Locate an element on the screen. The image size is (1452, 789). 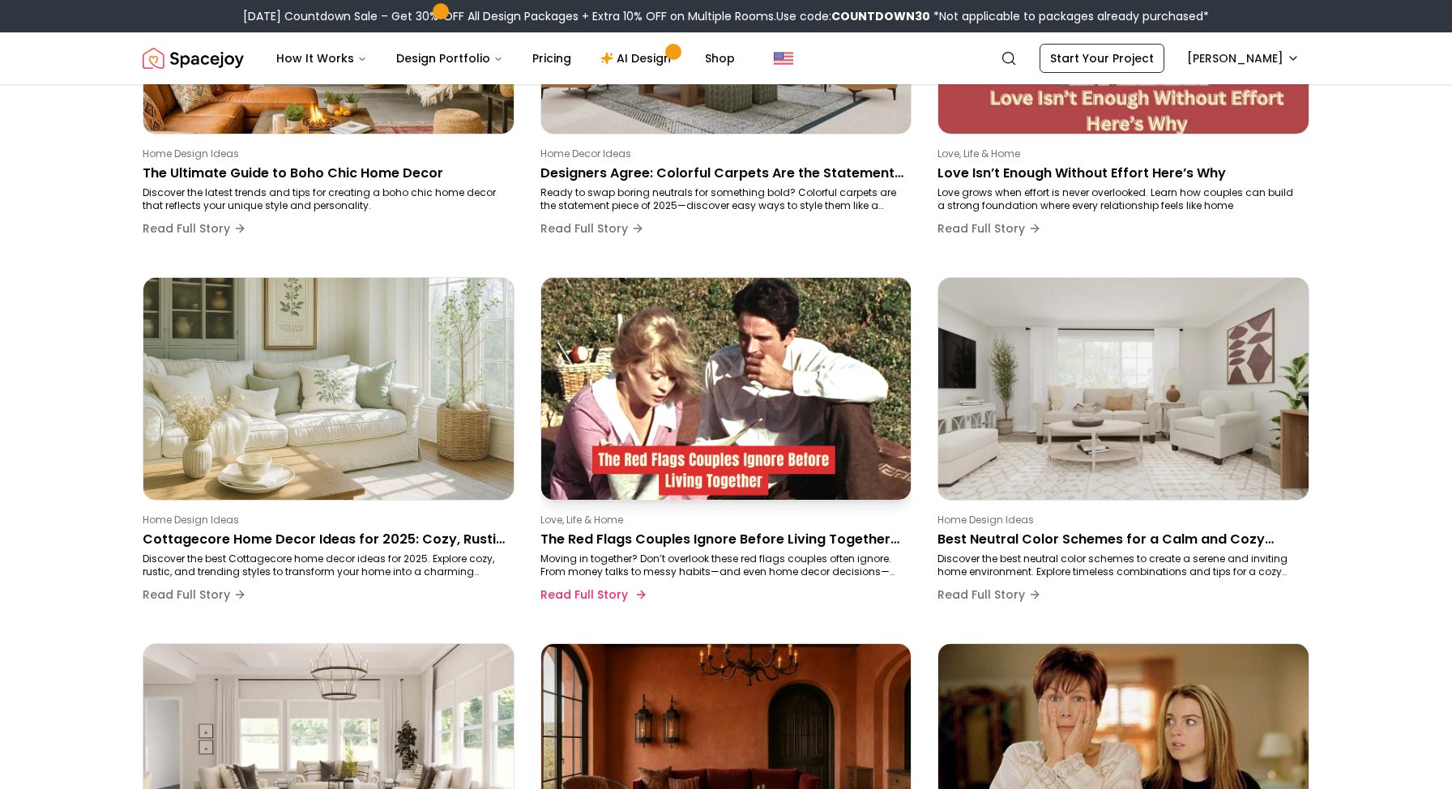
a: Pricing is located at coordinates (552, 58).